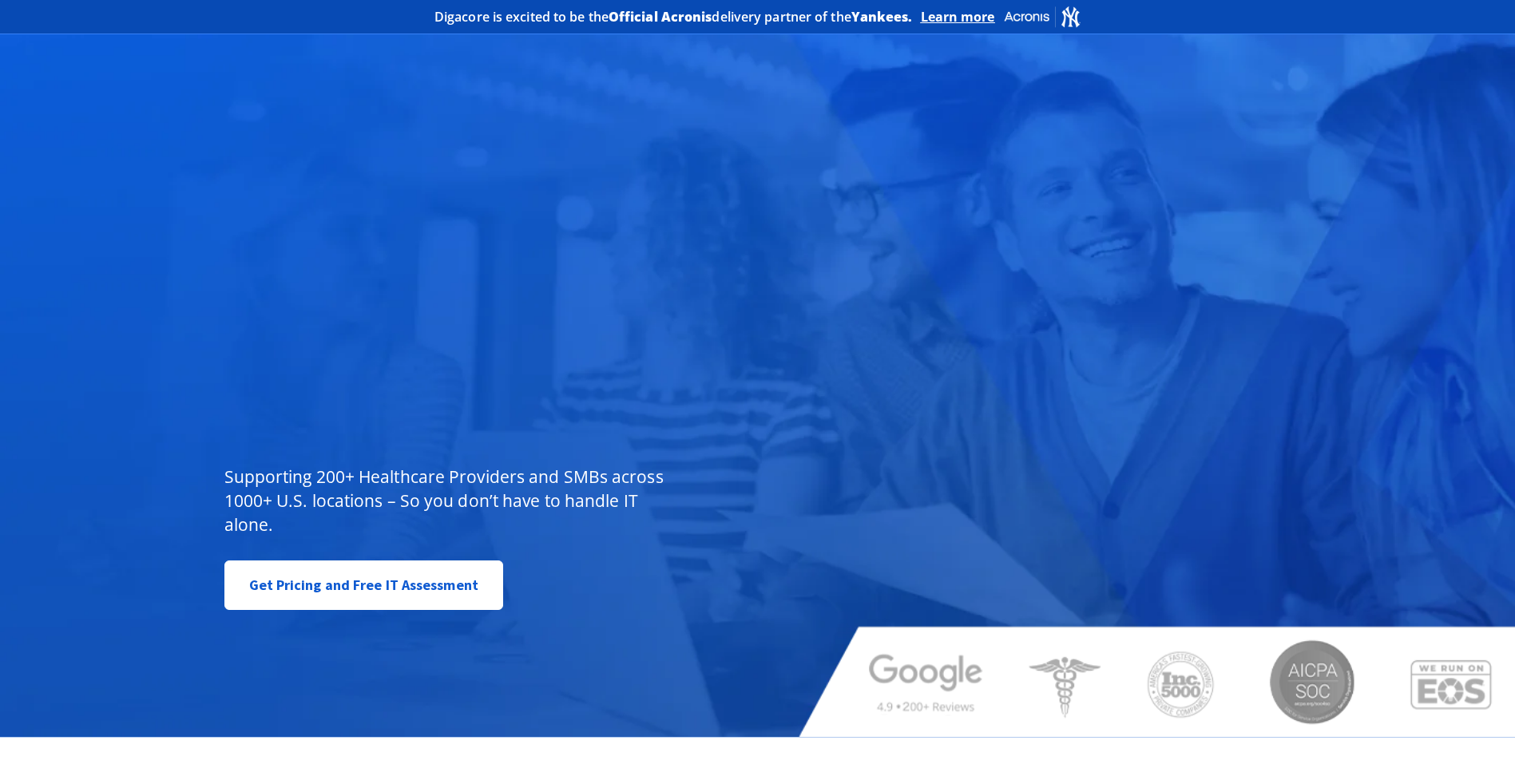 Image resolution: width=1515 pixels, height=768 pixels. I want to click on p: Supporting 200+ Healthcare Providers and SMBs across 1000+ U.S. locations – So you don’t have to ..., so click(447, 501).